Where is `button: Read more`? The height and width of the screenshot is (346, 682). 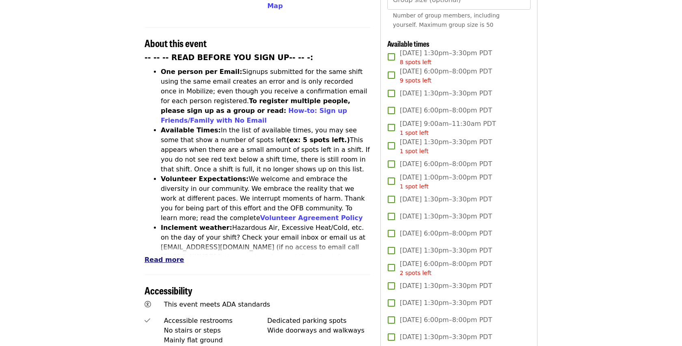
button: Read more is located at coordinates (164, 260).